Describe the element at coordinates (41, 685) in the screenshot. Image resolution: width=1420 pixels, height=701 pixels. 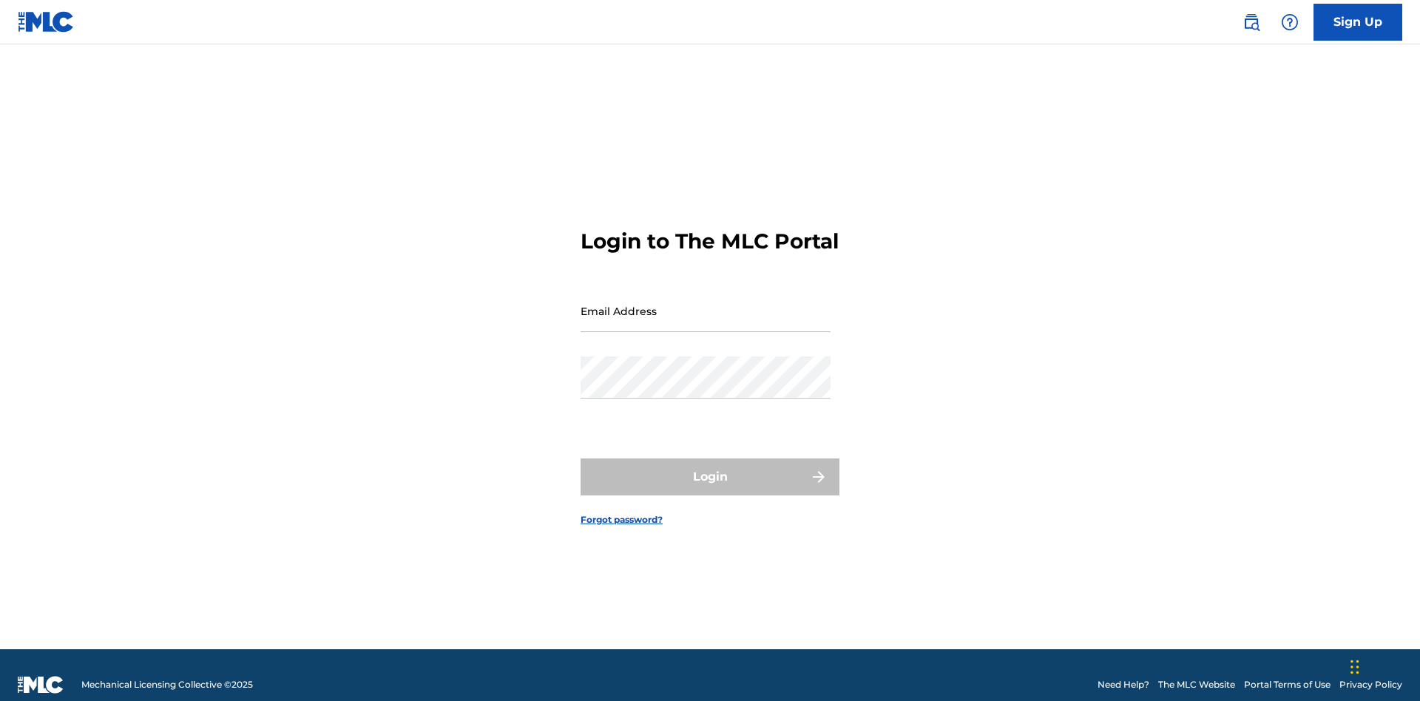
I see `img: logo` at that location.